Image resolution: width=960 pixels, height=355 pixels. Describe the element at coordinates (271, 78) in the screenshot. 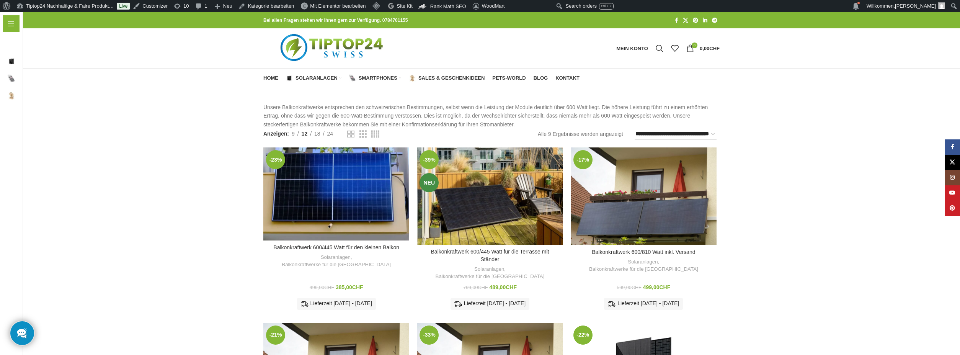

I see `a: Home` at that location.